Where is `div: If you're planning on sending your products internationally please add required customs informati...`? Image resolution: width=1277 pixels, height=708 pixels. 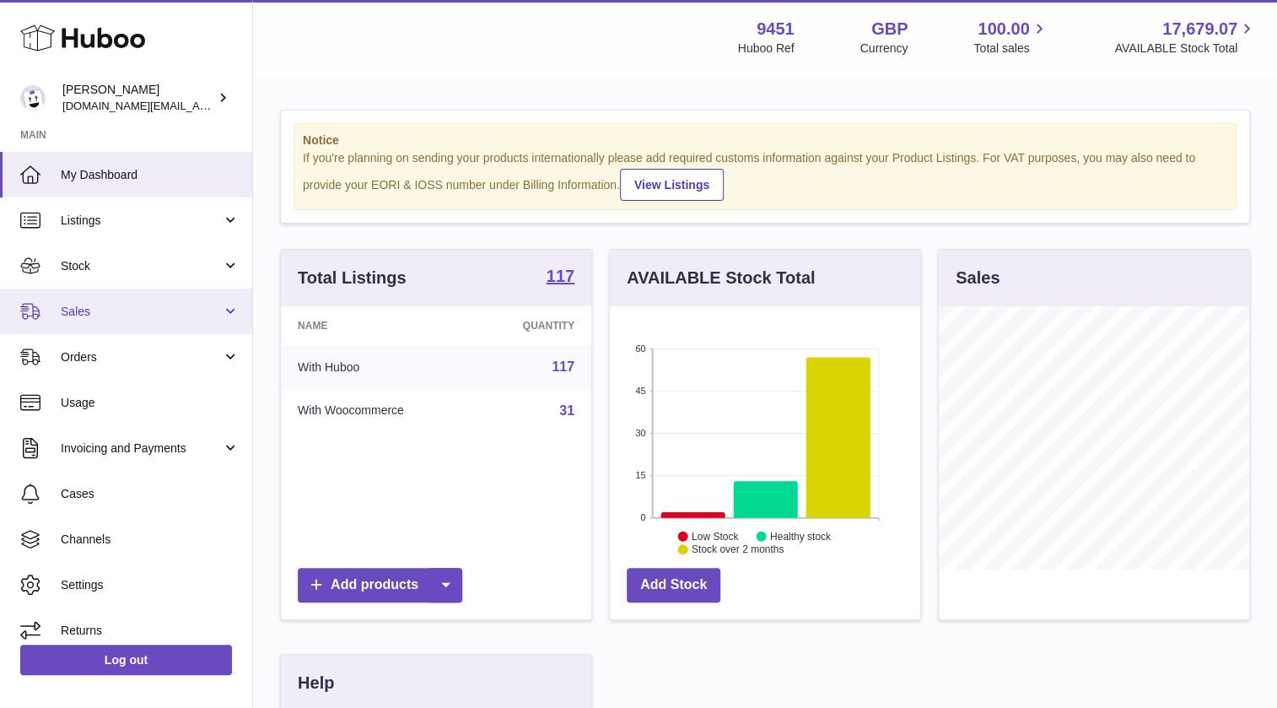 div: If you're planning on sending your products internationally please add required customs informati... is located at coordinates (765, 175).